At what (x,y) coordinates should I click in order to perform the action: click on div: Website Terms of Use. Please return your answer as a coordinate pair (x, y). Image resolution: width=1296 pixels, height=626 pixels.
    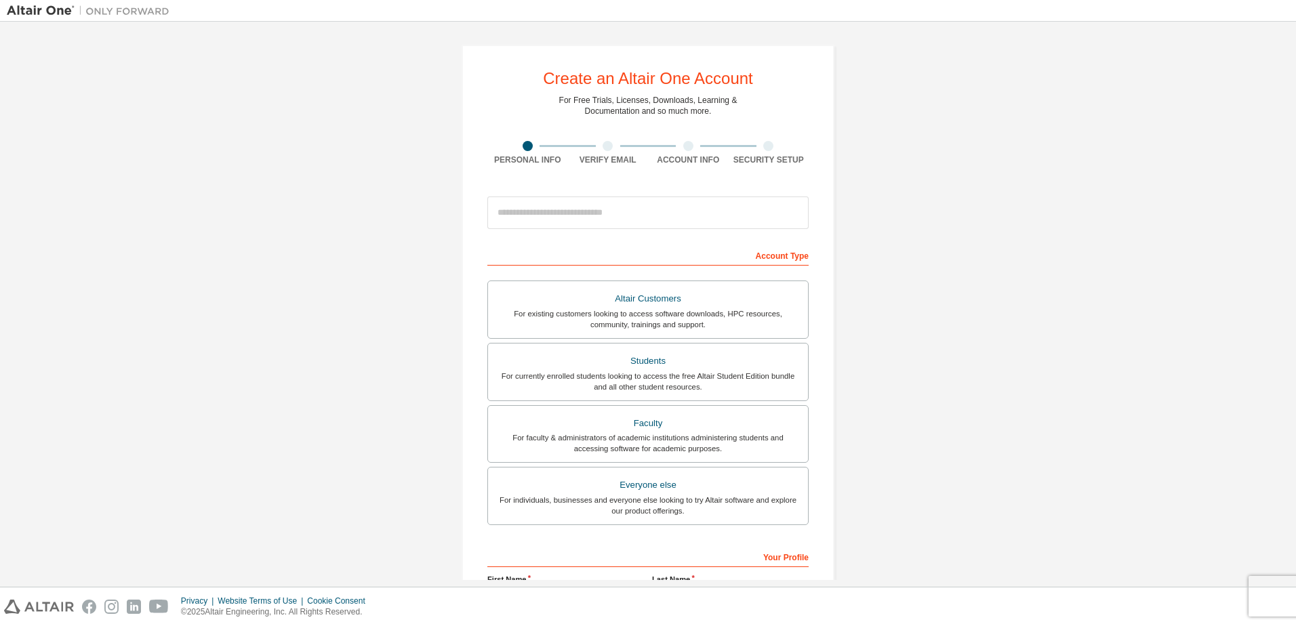
    Looking at the image, I should click on (262, 601).